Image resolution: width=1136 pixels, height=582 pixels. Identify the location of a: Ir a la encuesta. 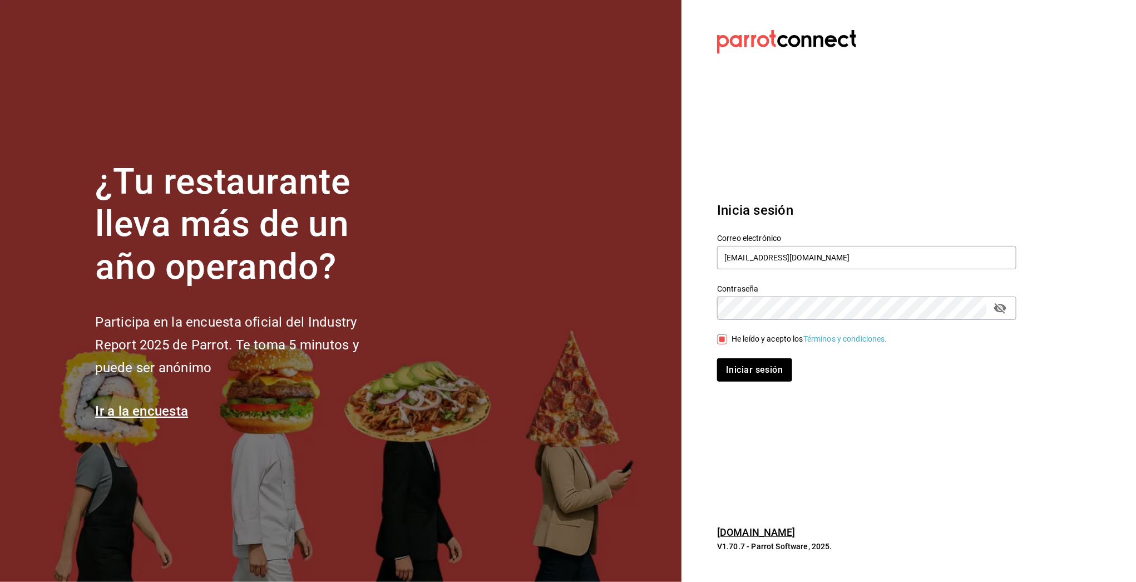
(142, 411).